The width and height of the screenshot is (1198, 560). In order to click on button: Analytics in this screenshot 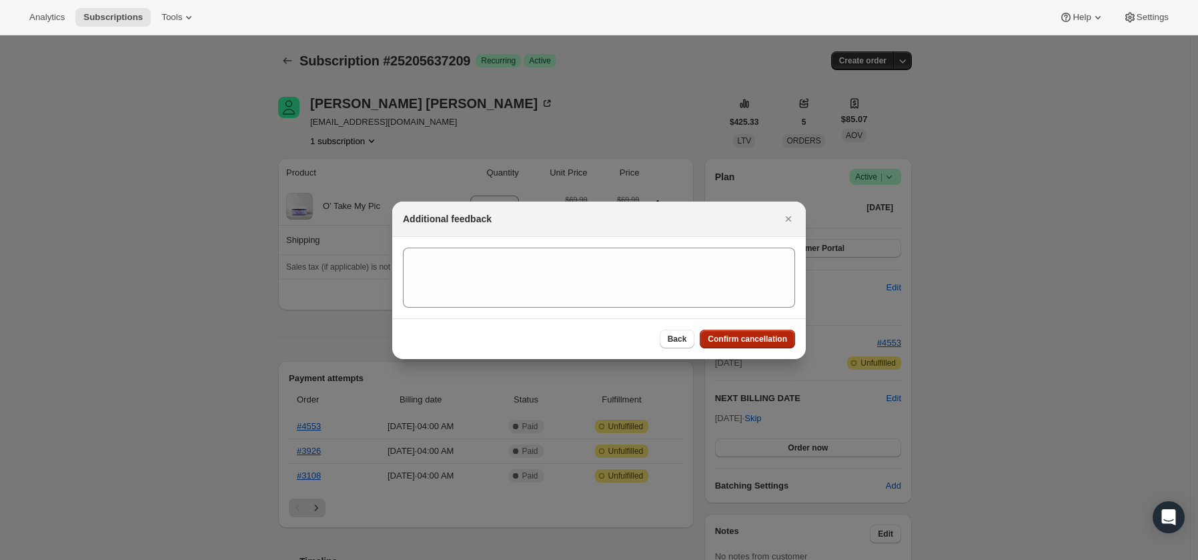, I will do `click(47, 17)`.